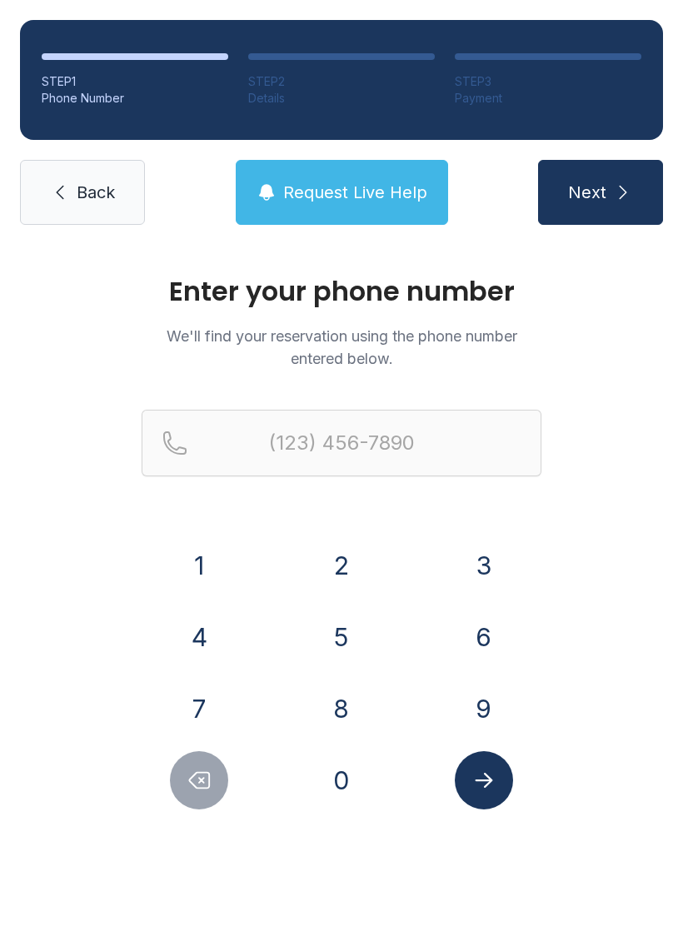  I want to click on span: Back, so click(96, 192).